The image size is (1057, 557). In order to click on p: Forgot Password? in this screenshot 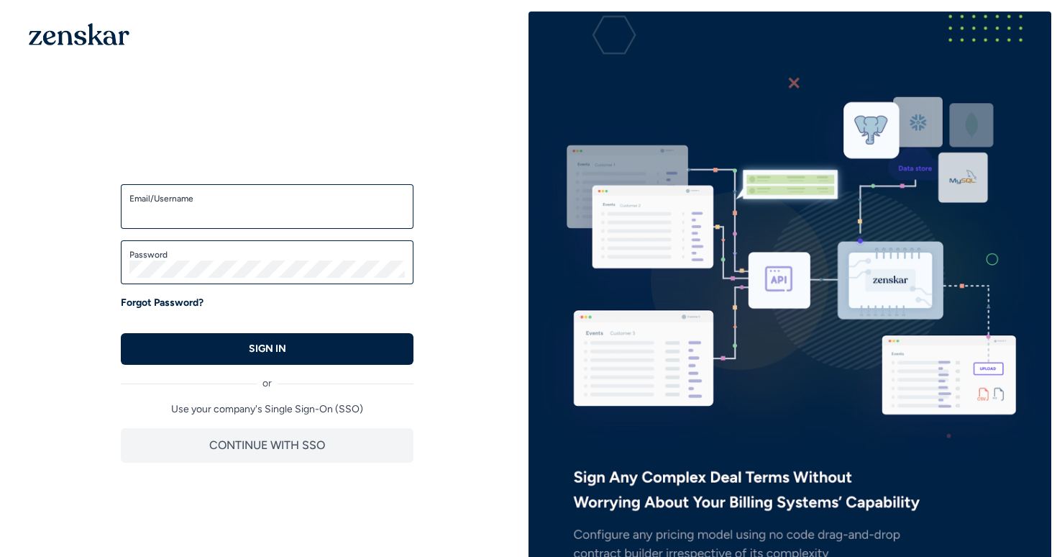, I will do `click(162, 303)`.